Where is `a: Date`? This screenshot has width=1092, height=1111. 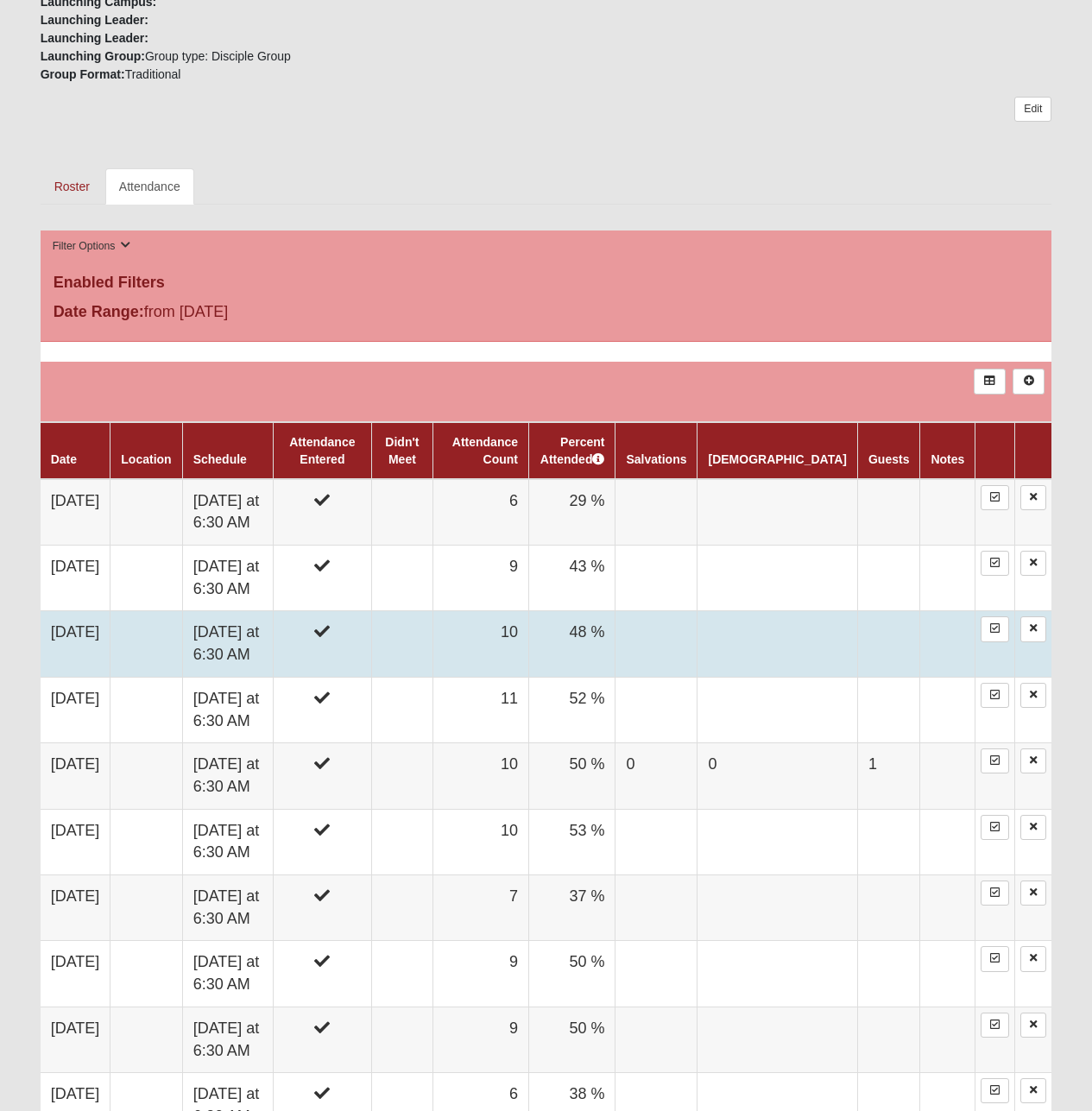
a: Date is located at coordinates (64, 460).